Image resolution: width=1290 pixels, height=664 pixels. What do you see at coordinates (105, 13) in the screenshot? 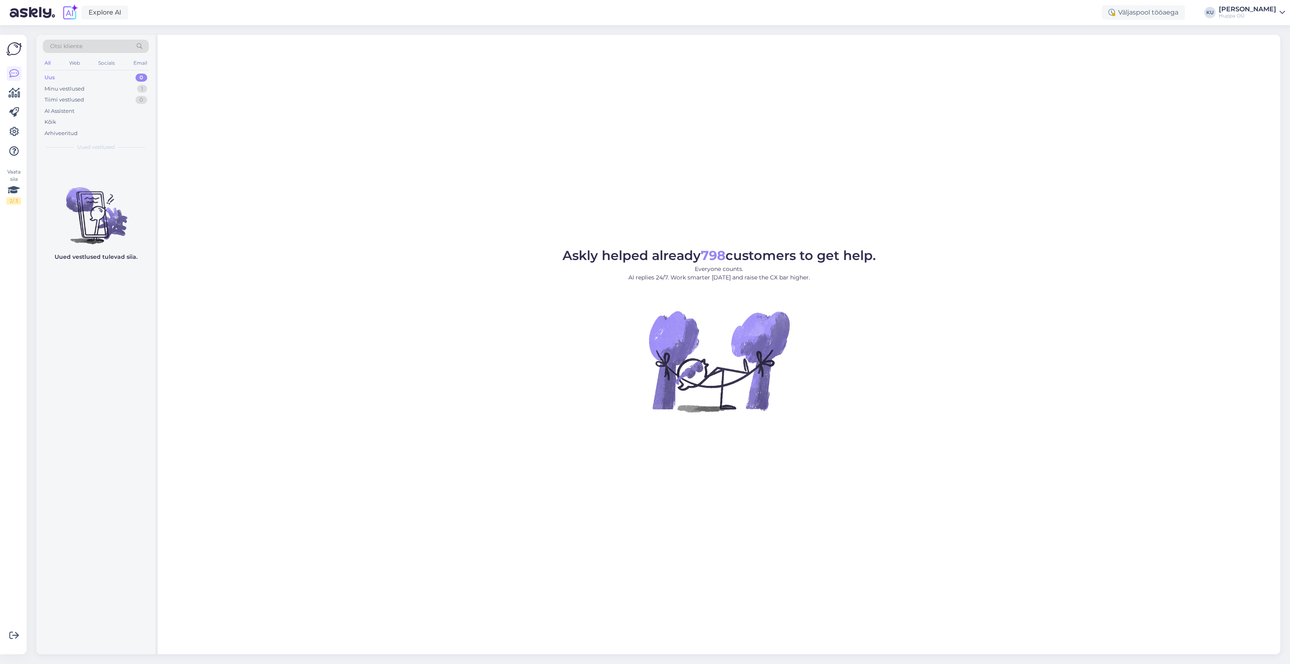
I see `a: Explore AI` at bounding box center [105, 13].